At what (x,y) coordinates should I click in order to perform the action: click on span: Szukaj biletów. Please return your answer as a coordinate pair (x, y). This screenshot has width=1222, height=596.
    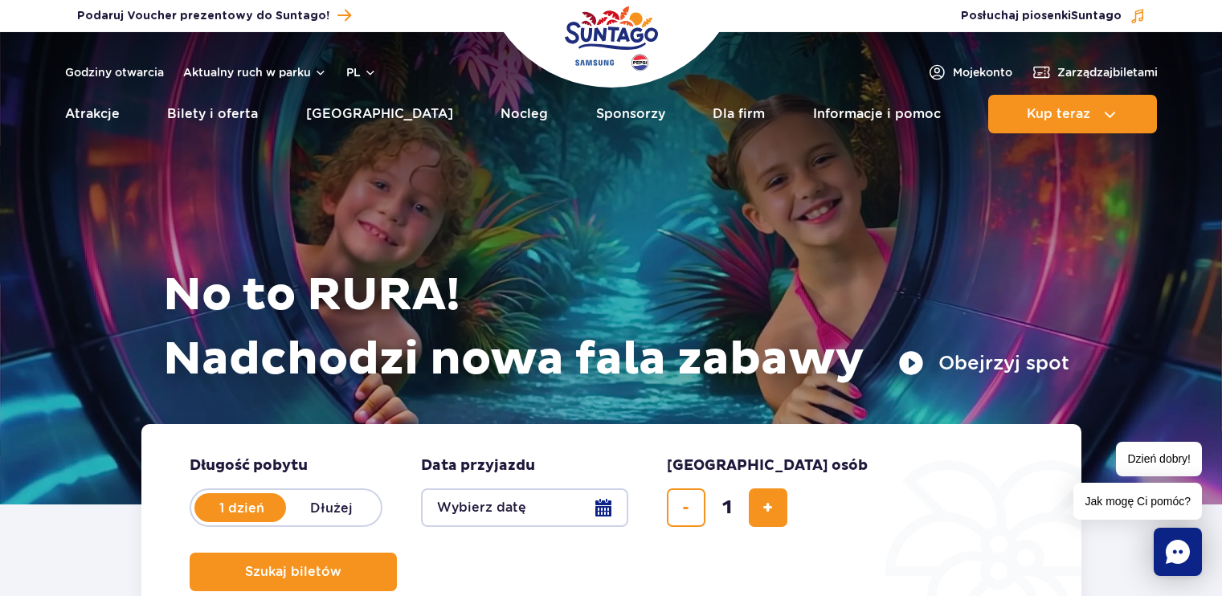
    Looking at the image, I should click on (293, 572).